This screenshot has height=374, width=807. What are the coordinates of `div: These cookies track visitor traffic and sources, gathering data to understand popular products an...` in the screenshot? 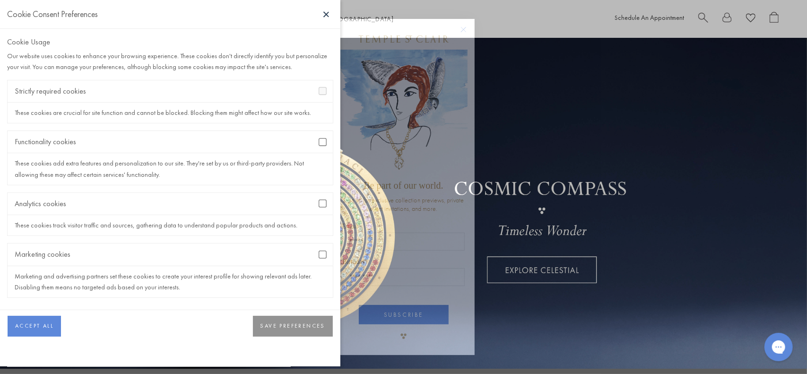 It's located at (170, 225).